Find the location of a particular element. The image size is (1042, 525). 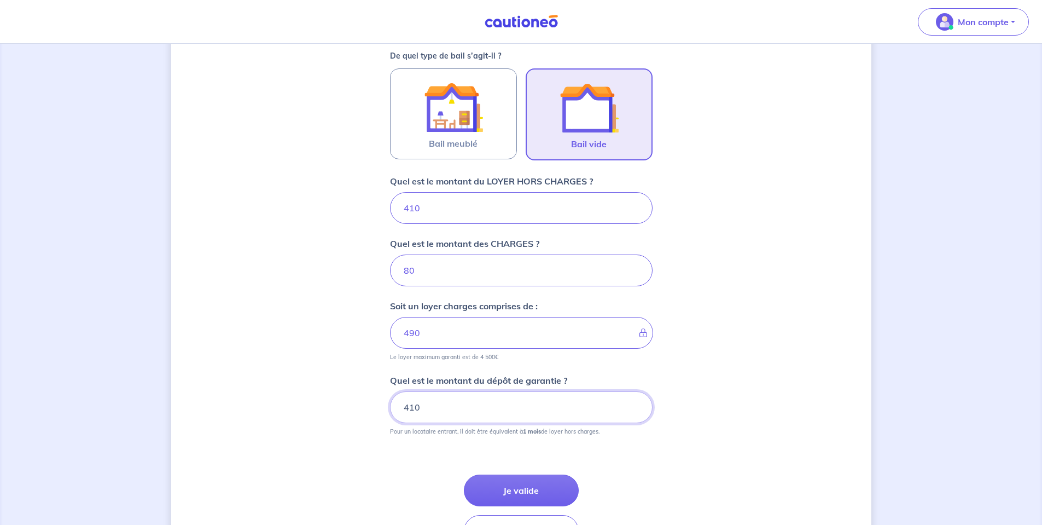

span: Bail meublé is located at coordinates (453, 143).